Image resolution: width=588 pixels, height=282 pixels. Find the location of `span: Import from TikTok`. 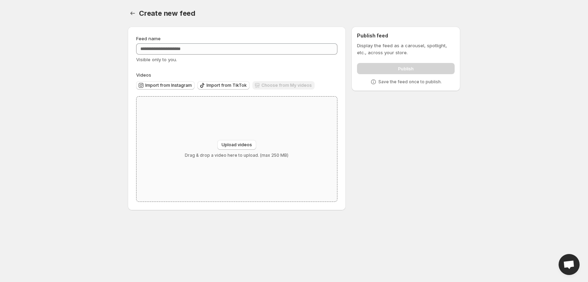

span: Import from TikTok is located at coordinates (226, 85).